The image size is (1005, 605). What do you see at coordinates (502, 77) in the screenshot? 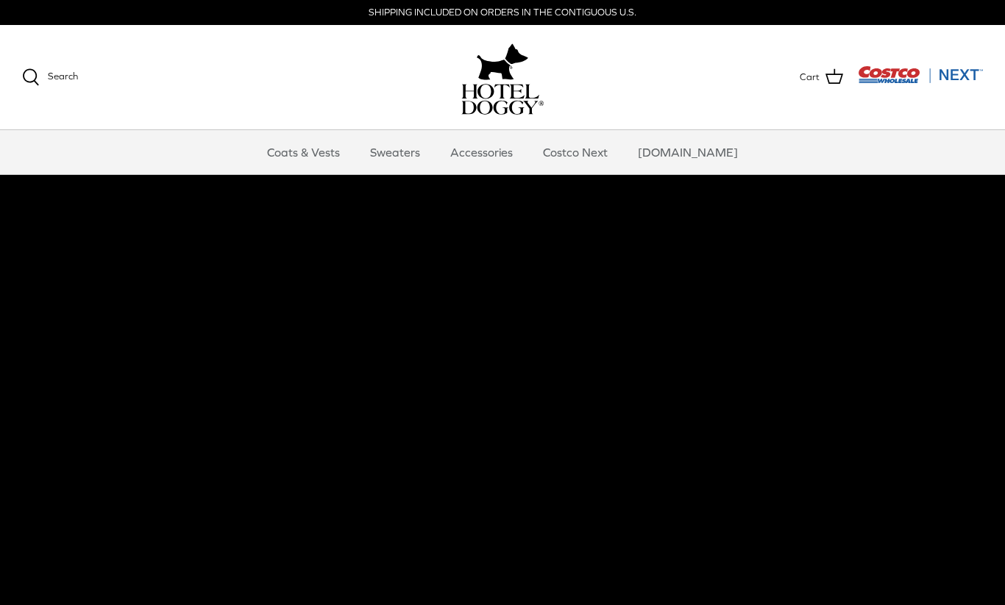
I see `a: hoteldoggy.com hoteldoggycom` at bounding box center [502, 77].